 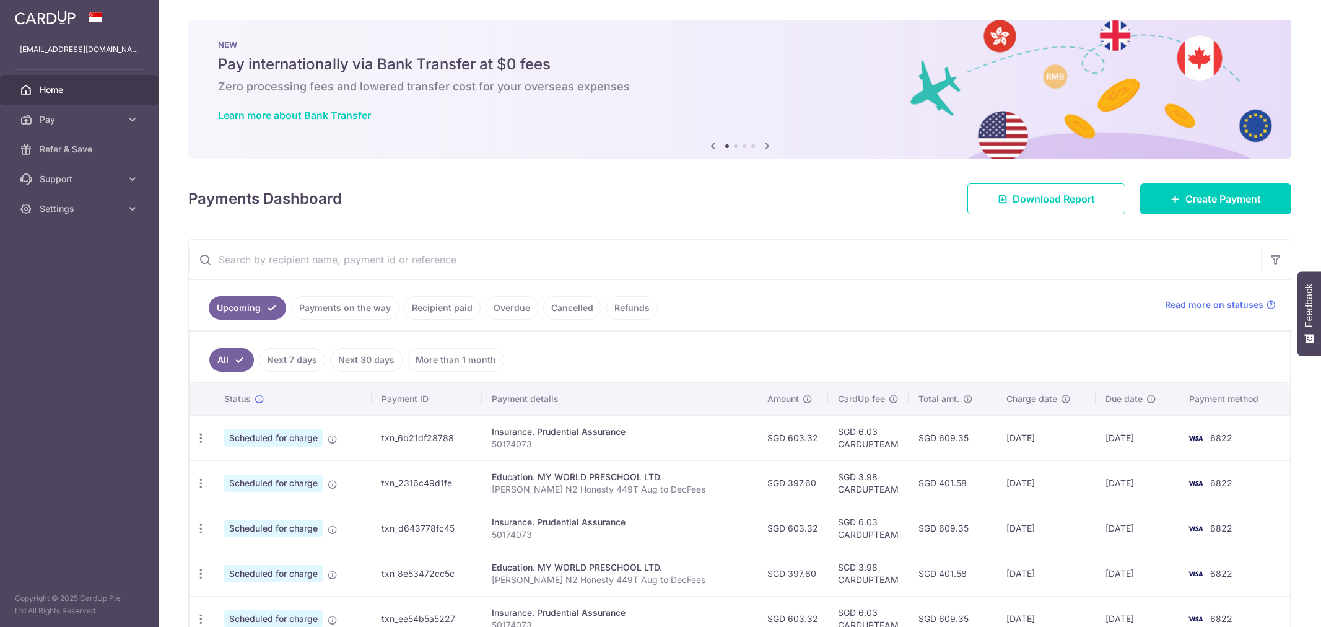 I want to click on span: Feedback, so click(x=1309, y=305).